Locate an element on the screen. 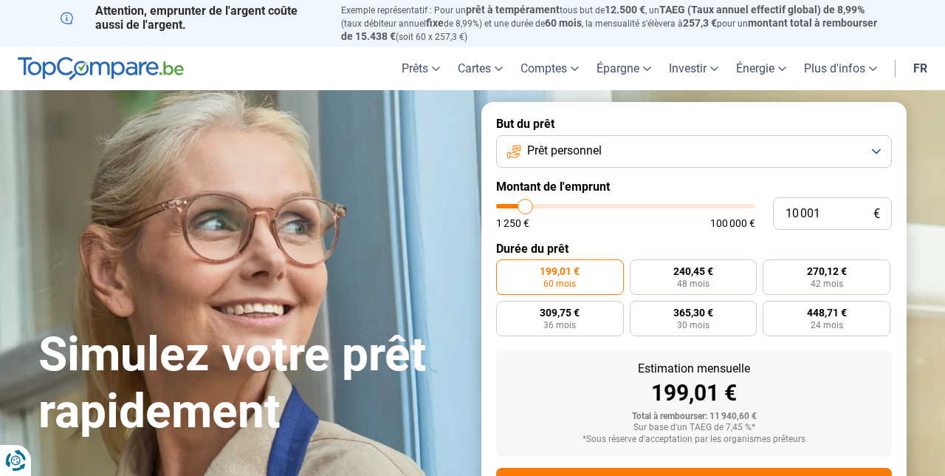 This screenshot has width=945, height=476. span: prêt à tempérament is located at coordinates (512, 10).